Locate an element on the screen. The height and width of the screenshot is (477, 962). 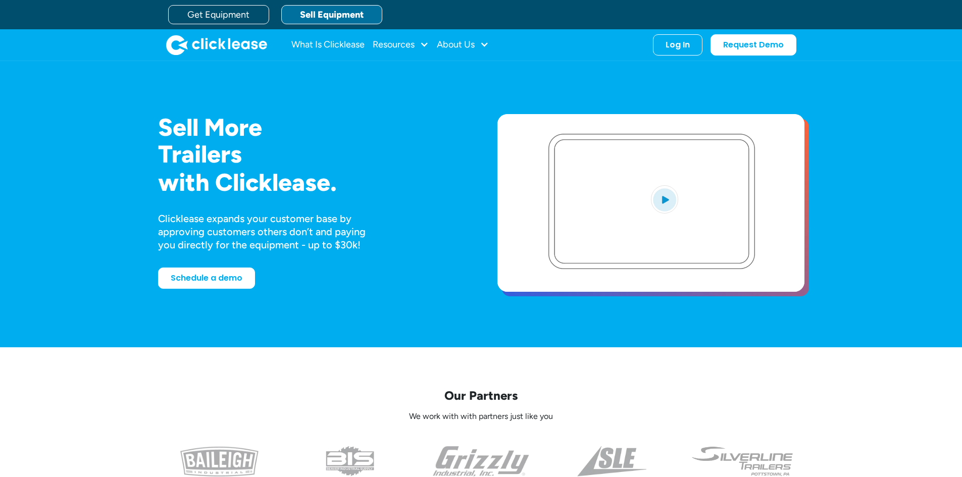
img: Blue play button logo on a light blue circular background is located at coordinates (665, 199).